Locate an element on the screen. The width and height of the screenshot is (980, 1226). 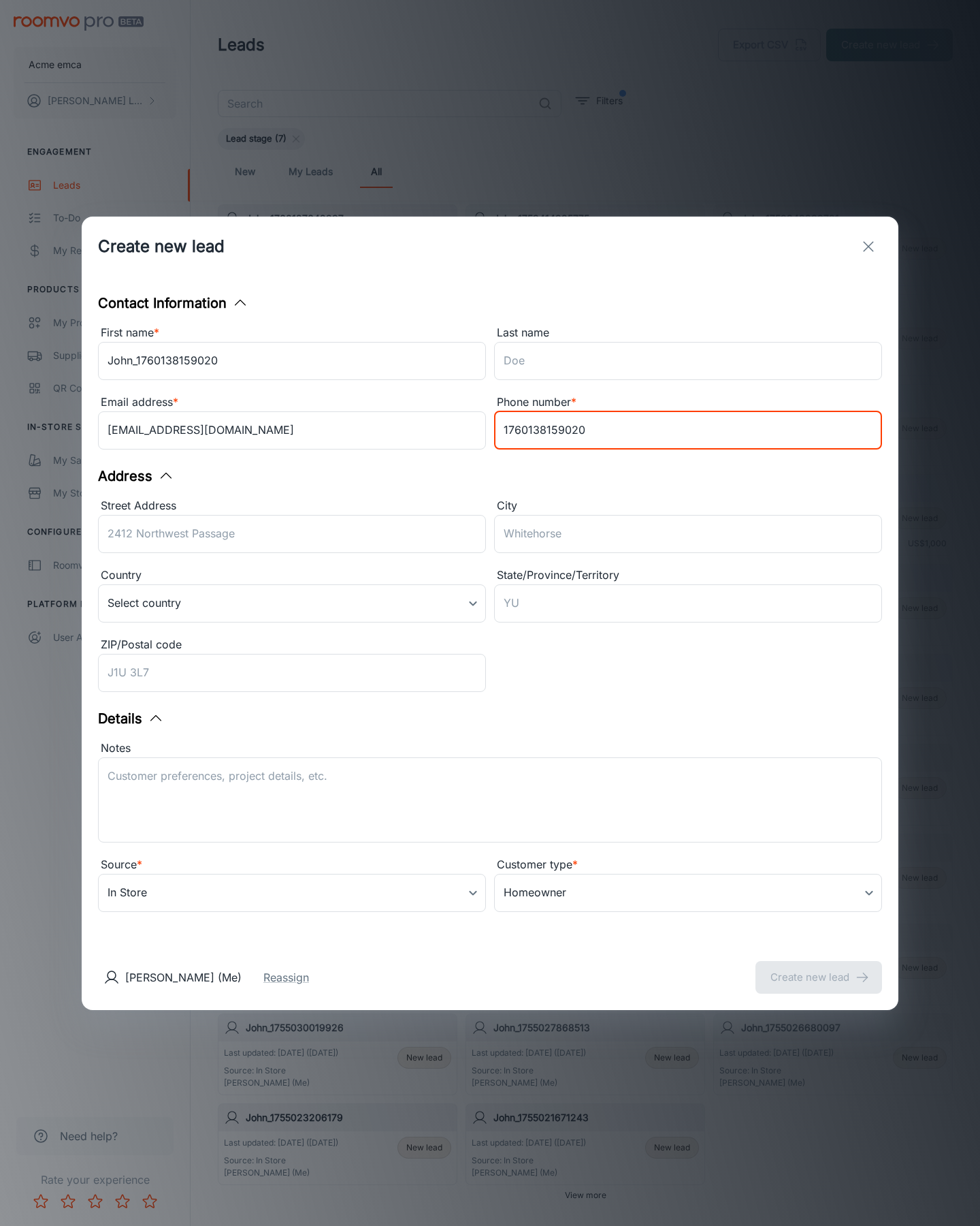
div: City is located at coordinates (688, 506).